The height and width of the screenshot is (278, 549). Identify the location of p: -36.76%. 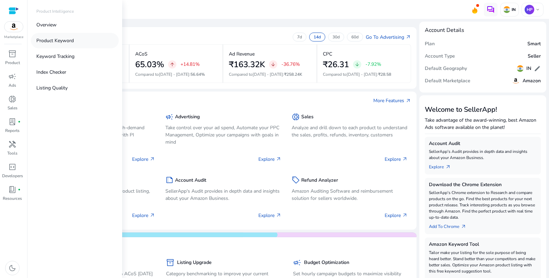
(290, 64).